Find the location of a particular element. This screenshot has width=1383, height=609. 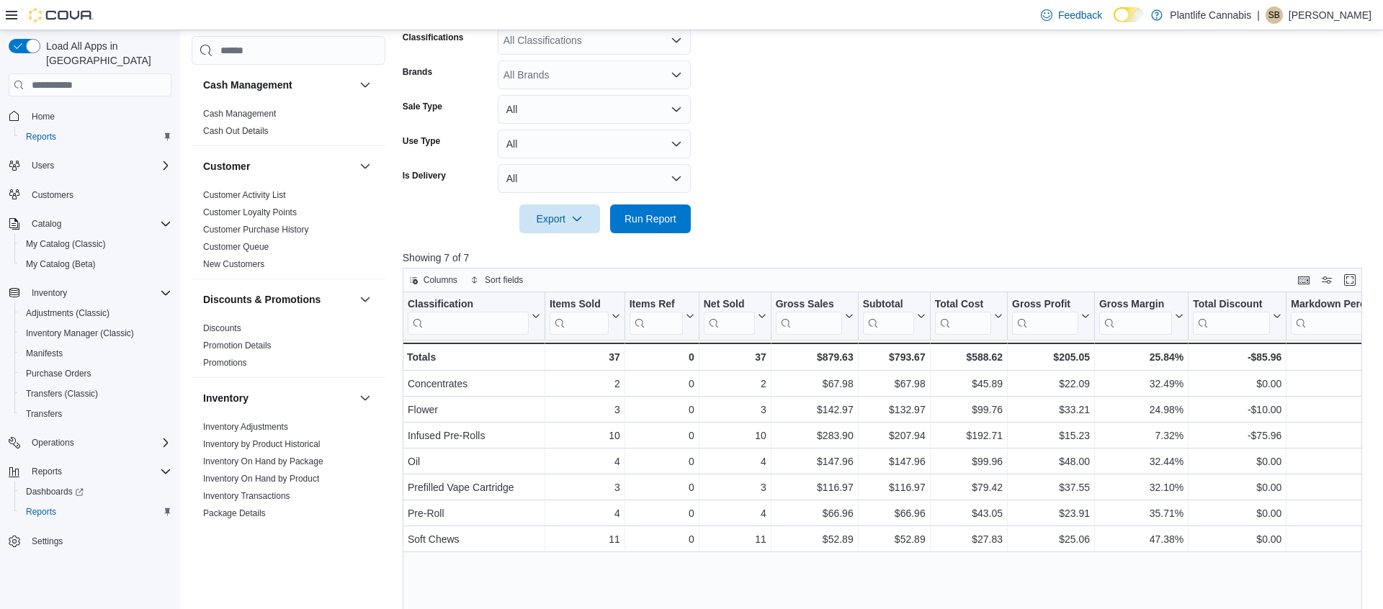

button: Keyboard shortcuts is located at coordinates (1304, 280).